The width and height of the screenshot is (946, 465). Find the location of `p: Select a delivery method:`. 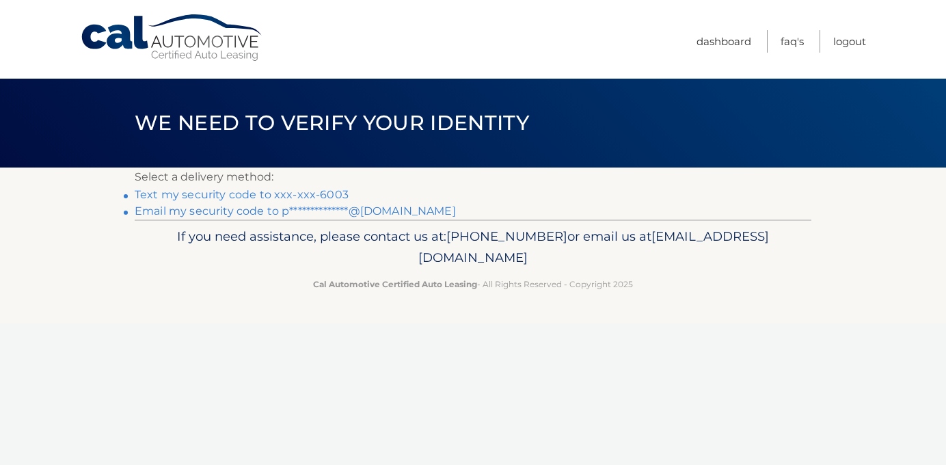

p: Select a delivery method: is located at coordinates (473, 177).